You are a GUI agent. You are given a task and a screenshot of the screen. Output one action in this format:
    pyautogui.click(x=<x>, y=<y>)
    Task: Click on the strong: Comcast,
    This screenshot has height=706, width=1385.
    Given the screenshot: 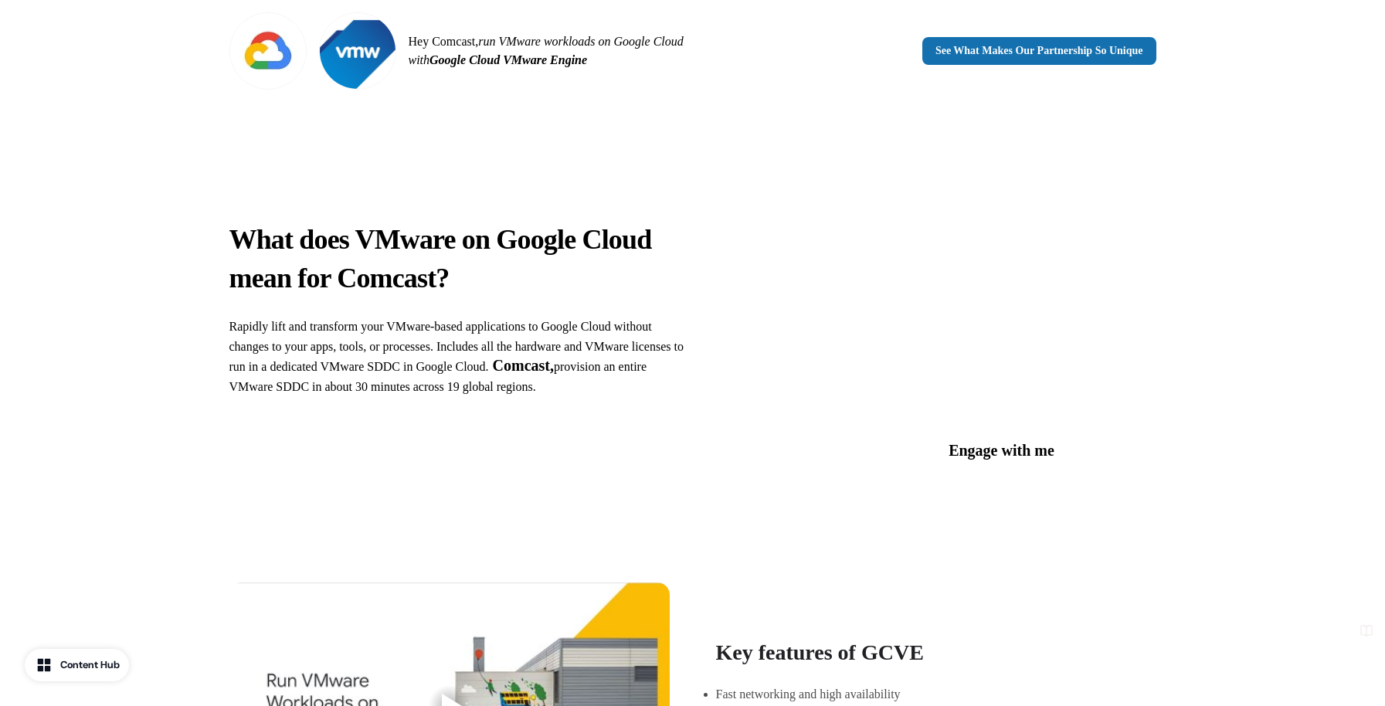 What is the action you would take?
    pyautogui.click(x=523, y=365)
    